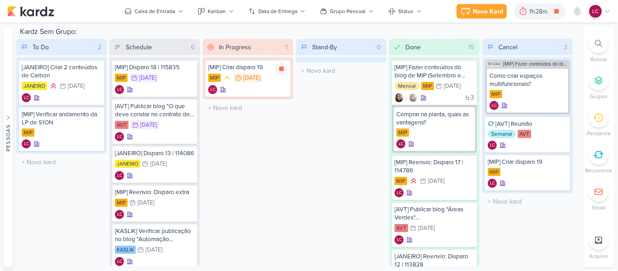  What do you see at coordinates (565, 47) in the screenshot?
I see `div: 3` at bounding box center [565, 47].